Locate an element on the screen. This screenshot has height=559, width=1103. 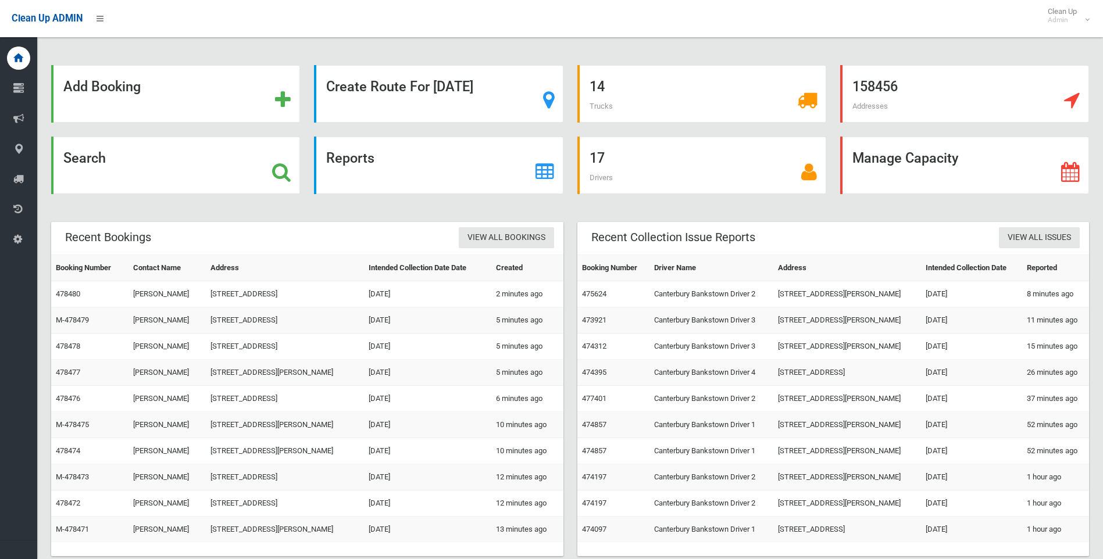
span: Drivers is located at coordinates (601, 177).